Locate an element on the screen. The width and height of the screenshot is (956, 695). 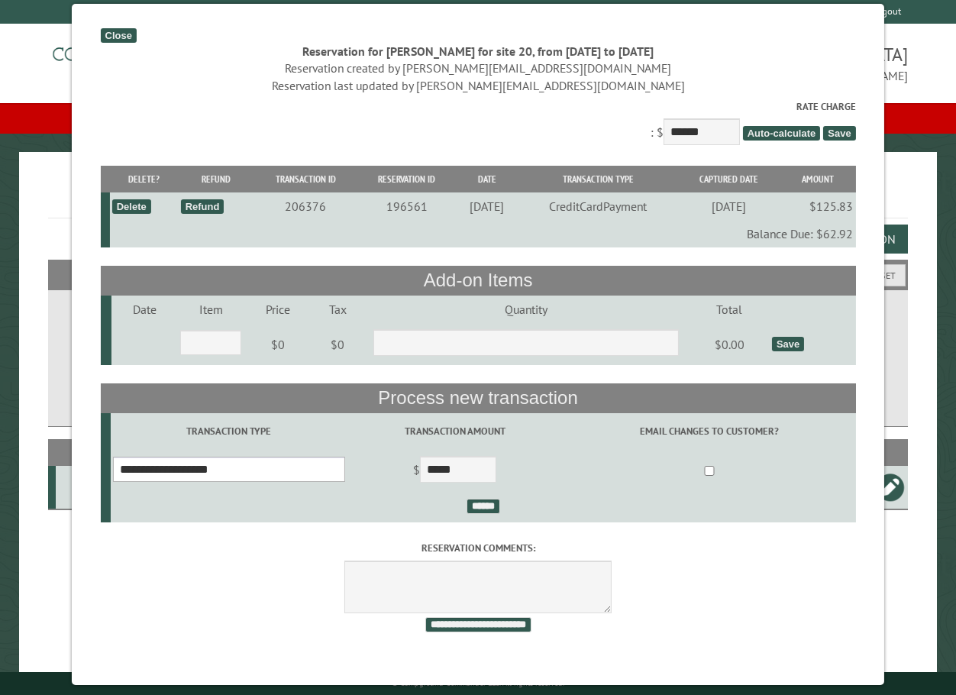
small: © Campground Commander LLC. All rights reserved. is located at coordinates (478, 683).